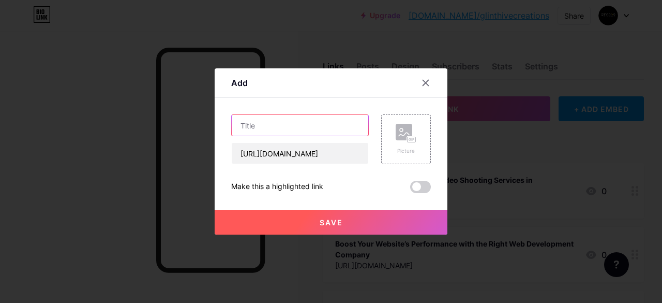  I want to click on button: Save, so click(331, 222).